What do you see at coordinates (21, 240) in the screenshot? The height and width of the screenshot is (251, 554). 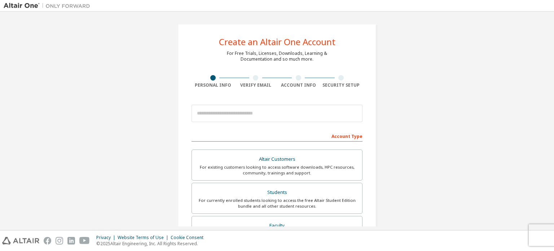 I see `img: altair_logo.svg` at bounding box center [21, 240].